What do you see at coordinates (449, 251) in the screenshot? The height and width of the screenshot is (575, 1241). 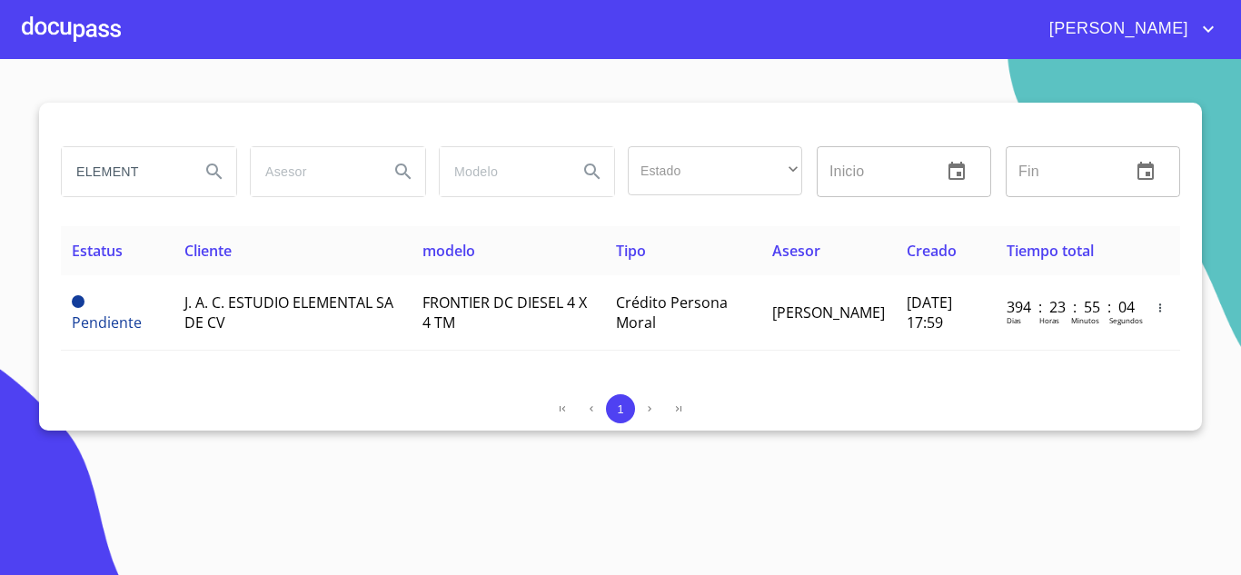 I see `span: modelo` at bounding box center [449, 251].